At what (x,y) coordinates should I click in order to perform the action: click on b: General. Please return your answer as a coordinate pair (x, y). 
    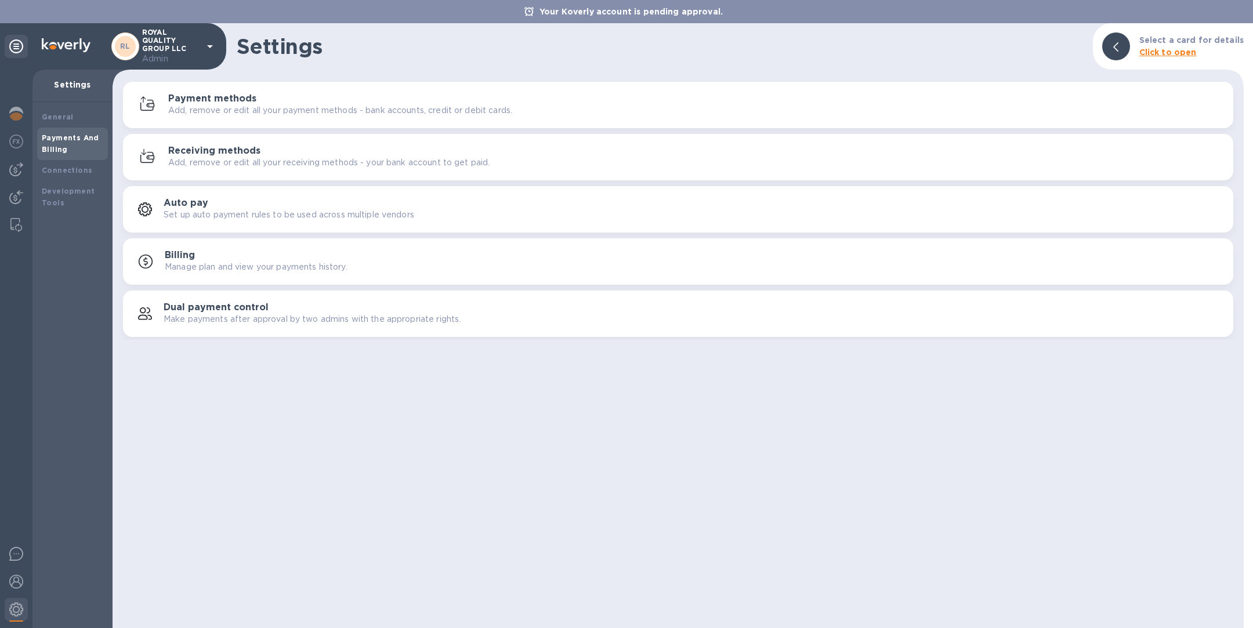
    Looking at the image, I should click on (57, 117).